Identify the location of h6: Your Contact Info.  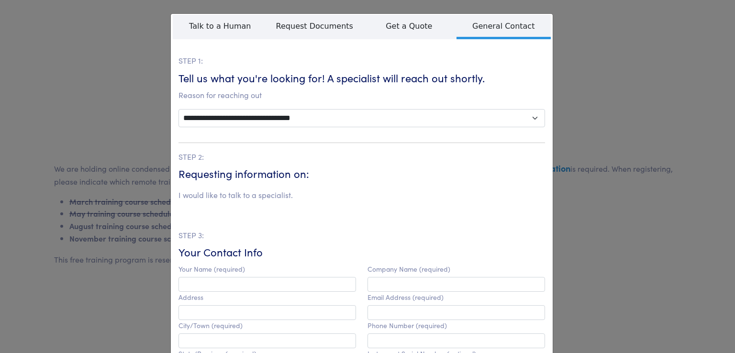
(362, 252).